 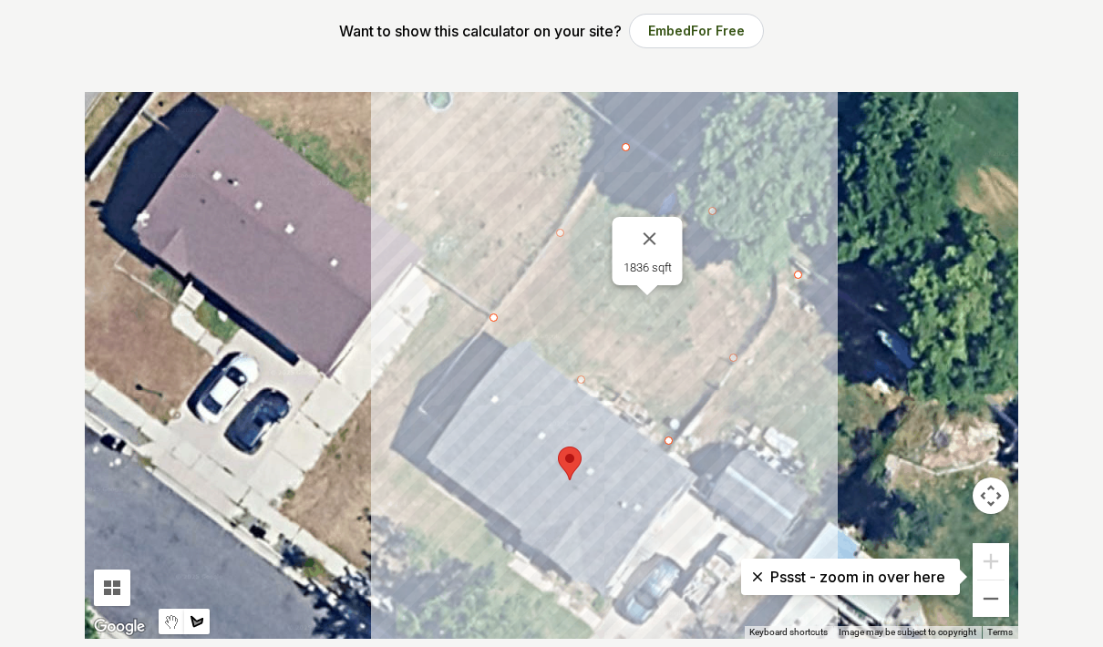 I want to click on a: Terms (opens in new tab), so click(x=1000, y=632).